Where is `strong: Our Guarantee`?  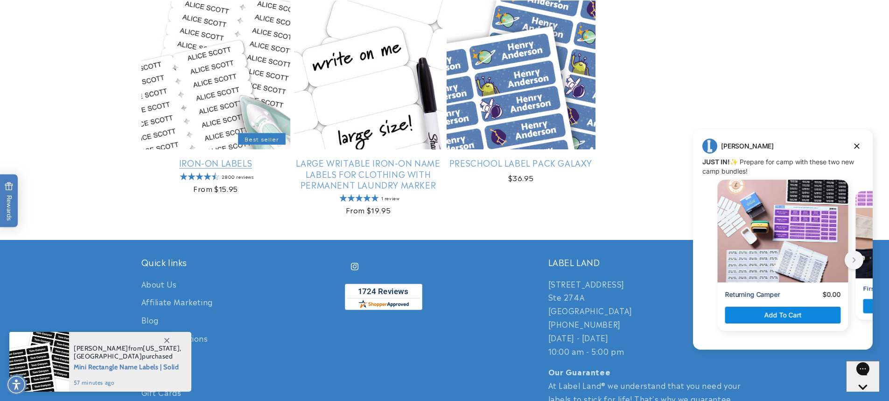
strong: Our Guarantee is located at coordinates (580, 372).